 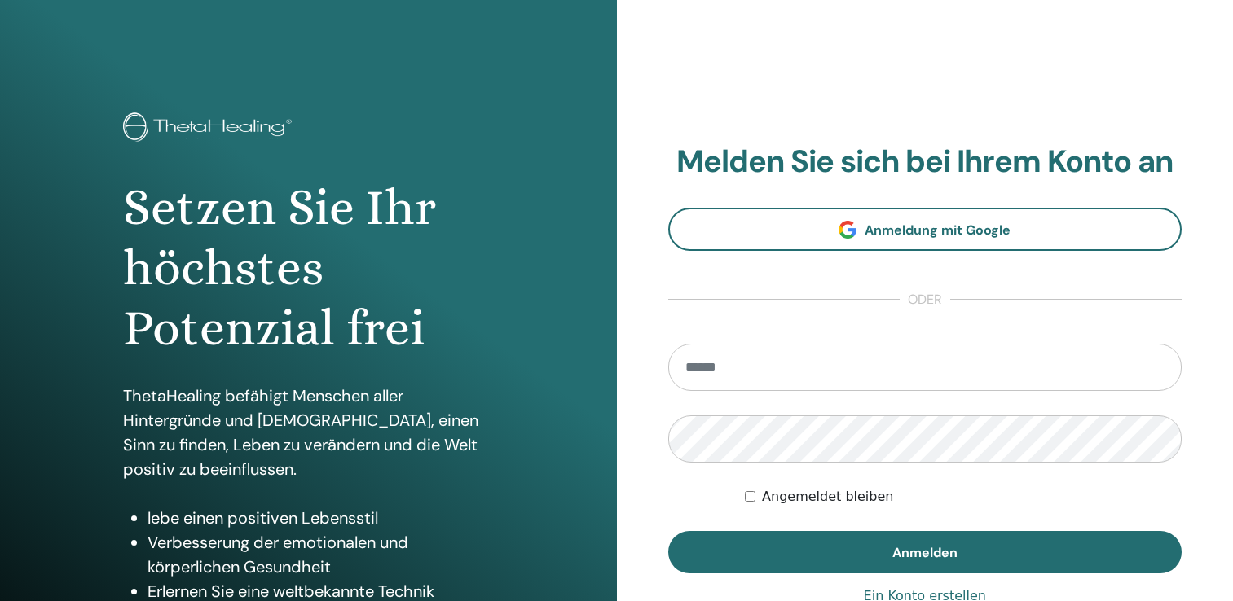 What do you see at coordinates (320, 518) in the screenshot?
I see `li: lebe einen positiven Lebensstil` at bounding box center [320, 518].